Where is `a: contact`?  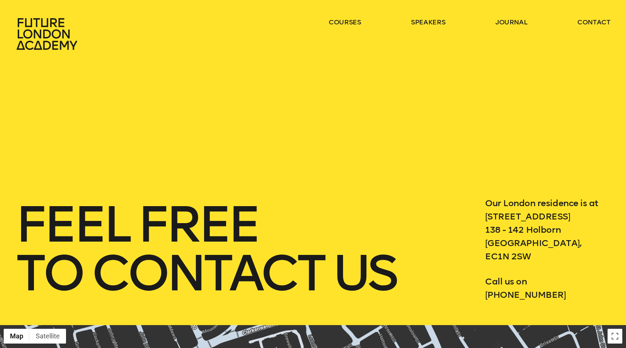
a: contact is located at coordinates (594, 22).